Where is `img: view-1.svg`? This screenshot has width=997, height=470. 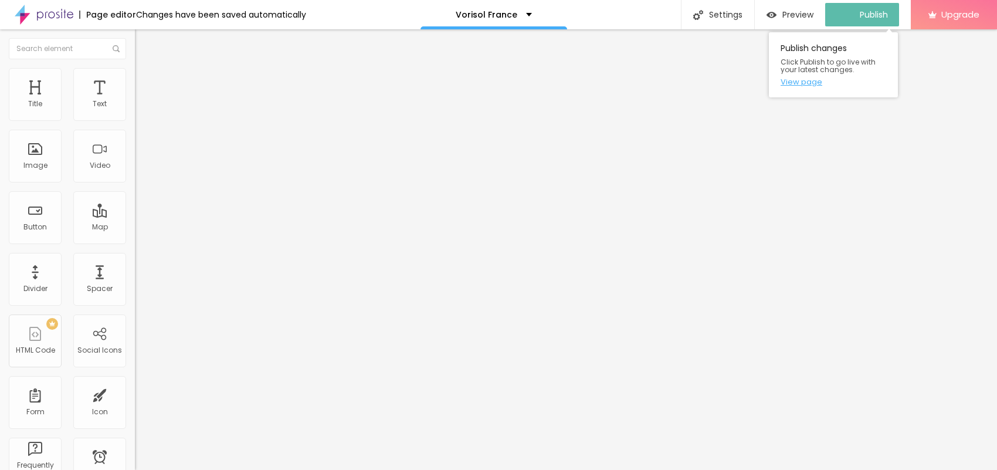 img: view-1.svg is located at coordinates (771, 15).